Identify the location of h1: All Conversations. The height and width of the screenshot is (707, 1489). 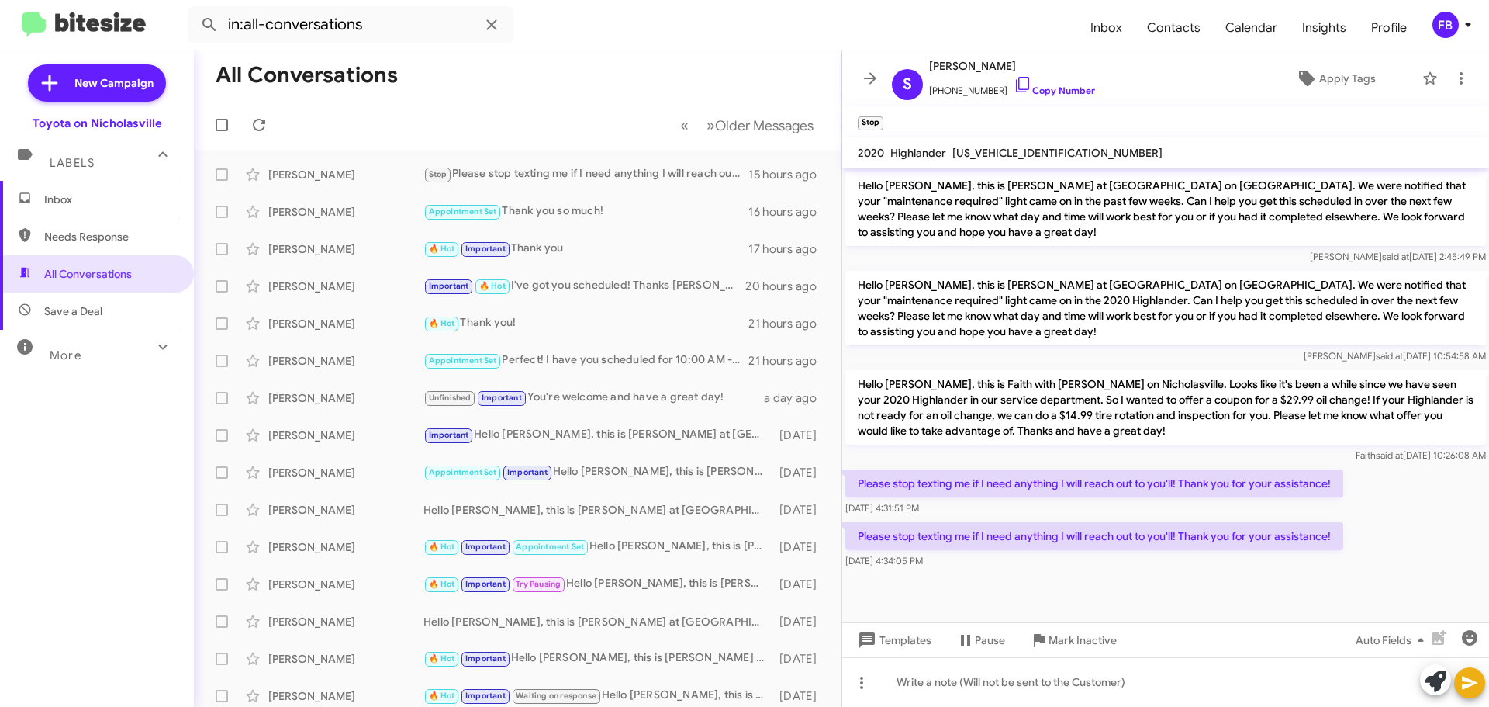
(306, 75).